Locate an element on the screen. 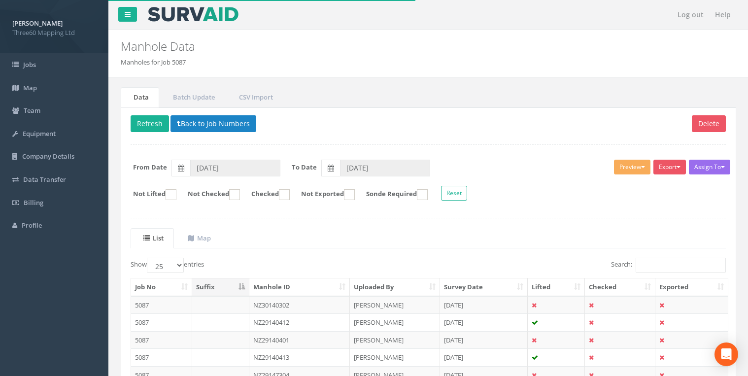 The height and width of the screenshot is (376, 748). button: Assign To is located at coordinates (710, 167).